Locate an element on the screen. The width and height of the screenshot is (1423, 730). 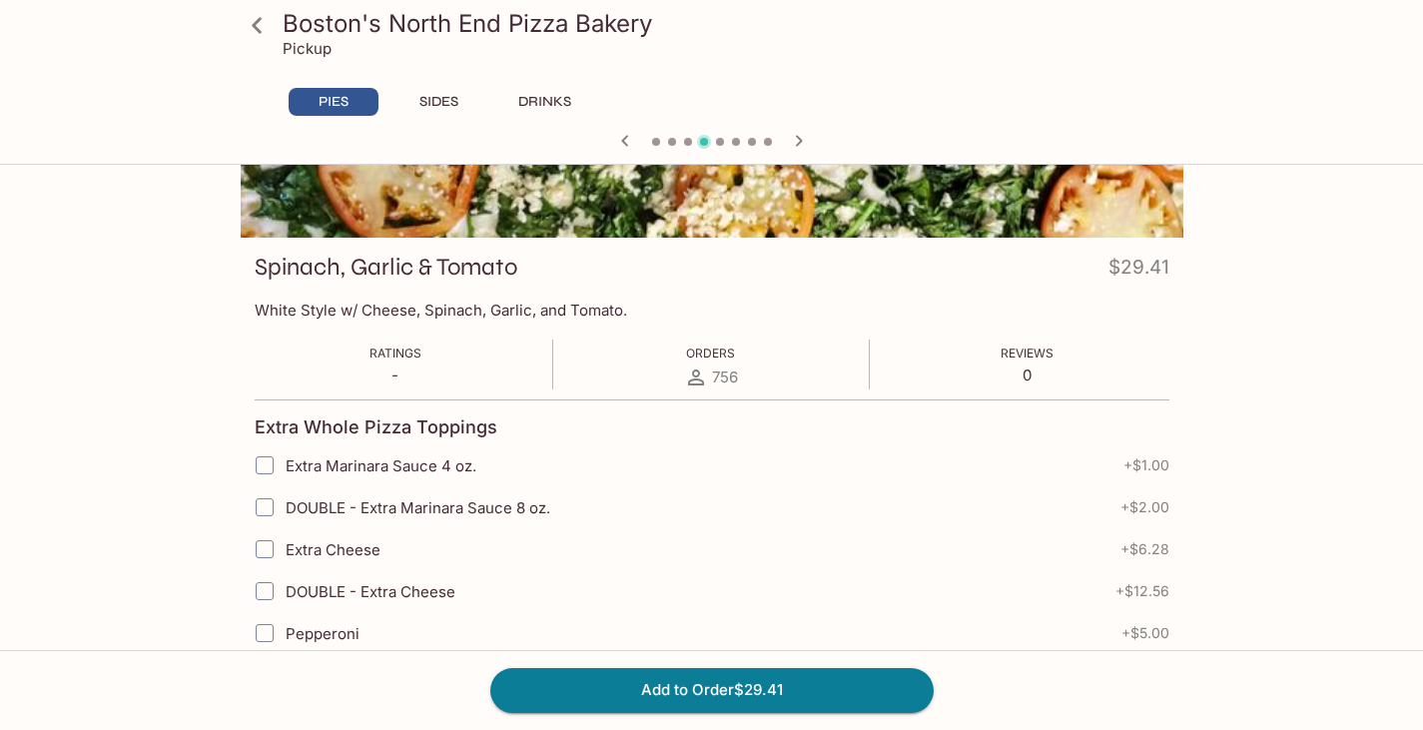
span: DOUBLE - Extra Cheese is located at coordinates (371, 591).